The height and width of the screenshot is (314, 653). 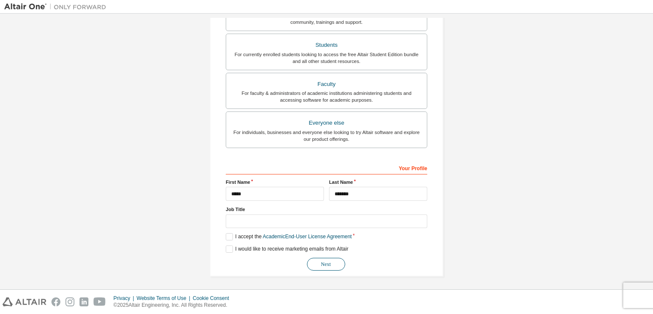 I want to click on img: instagram.svg, so click(x=70, y=301).